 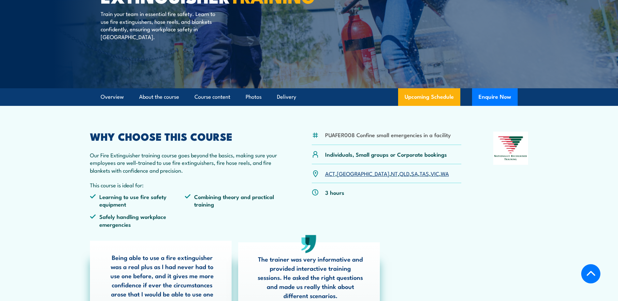 I want to click on li: PUAFER008 Confine small emergencies in a facility, so click(x=388, y=134).